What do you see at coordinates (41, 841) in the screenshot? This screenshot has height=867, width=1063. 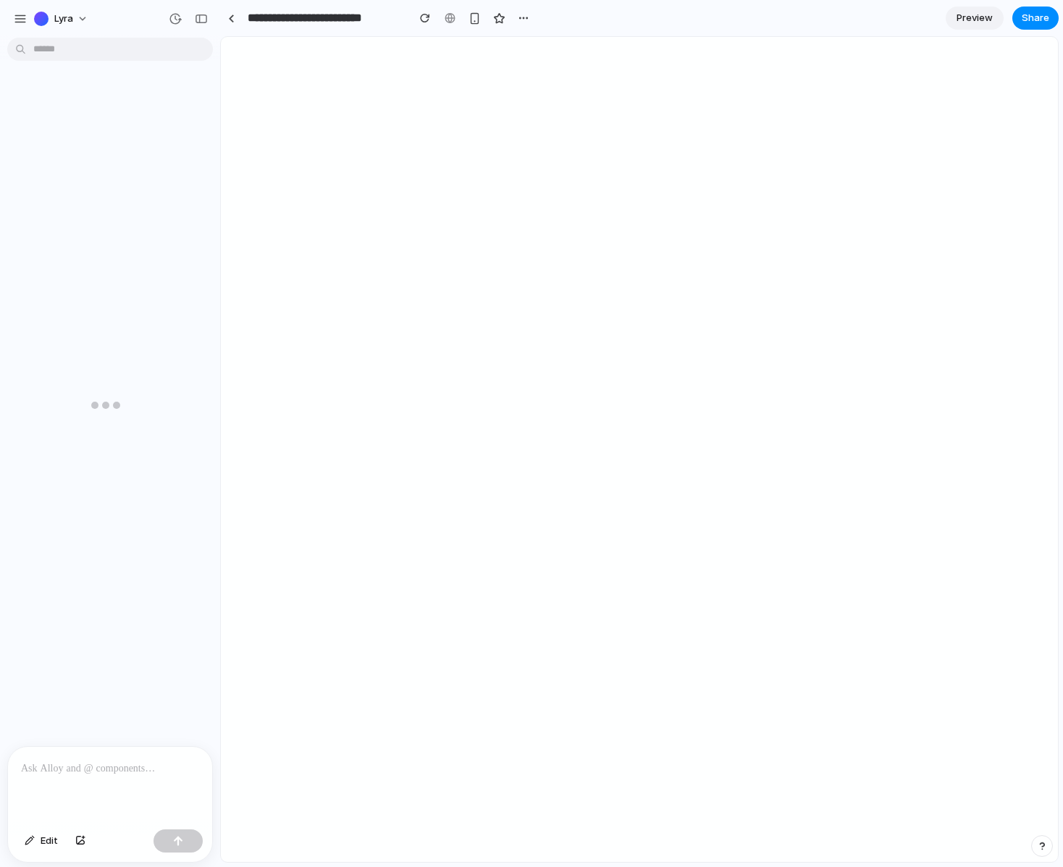 I see `button: Edit` at bounding box center [41, 841].